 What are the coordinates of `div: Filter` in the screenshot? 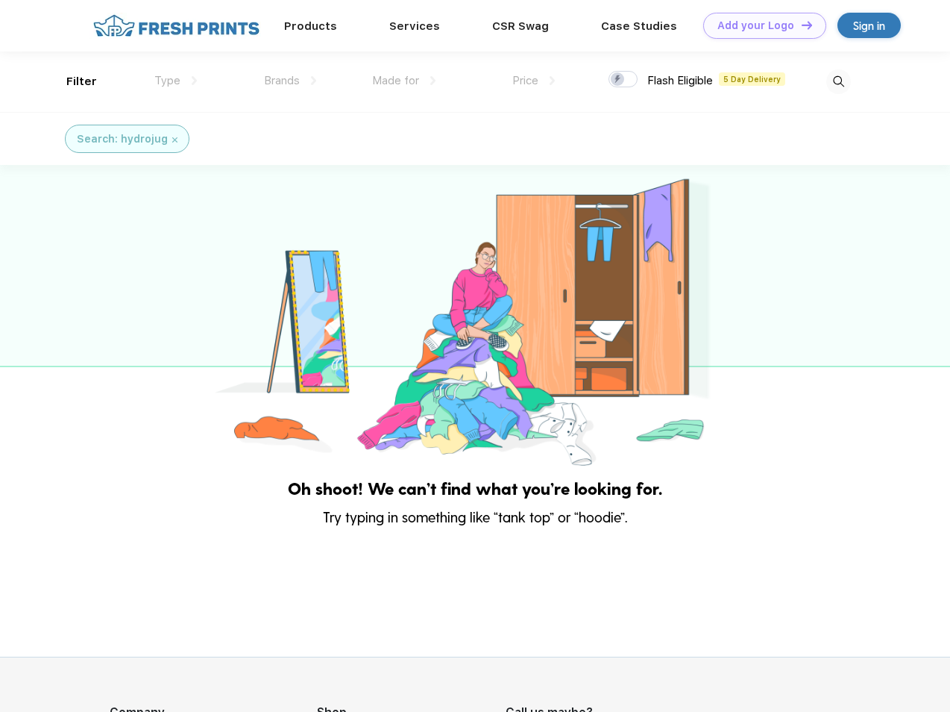 It's located at (81, 81).